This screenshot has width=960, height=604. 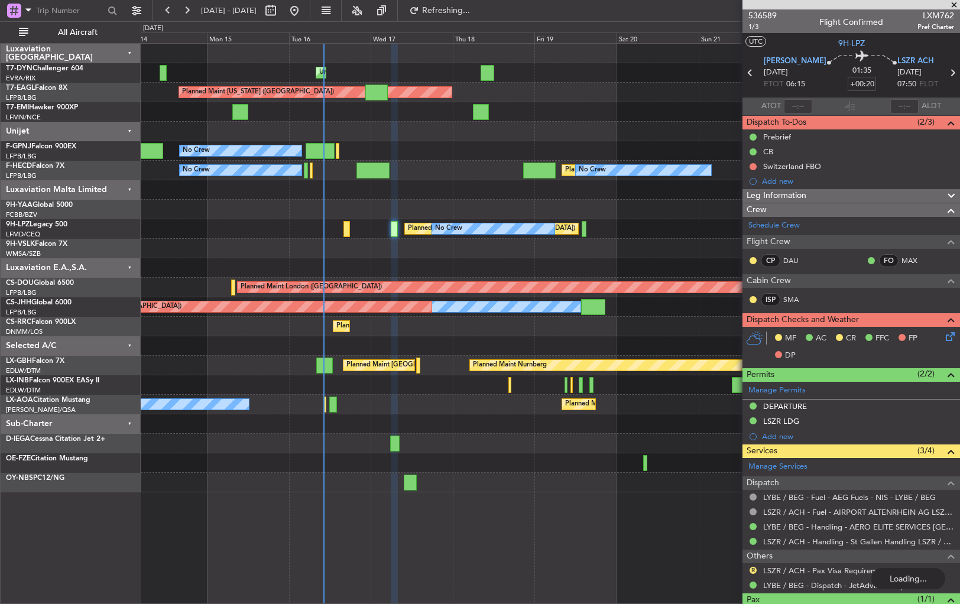 I want to click on a: CS-DOUGlobal 6500, so click(x=40, y=283).